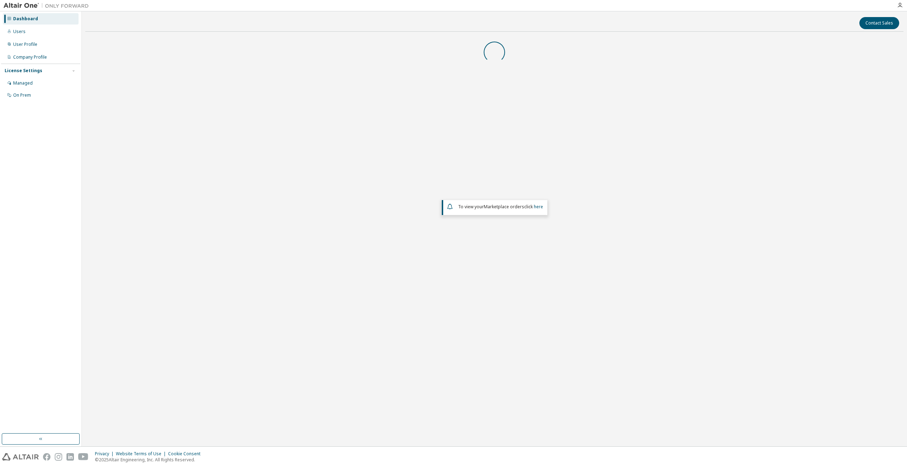 The image size is (907, 467). Describe the element at coordinates (504, 207) in the screenshot. I see `em: Marketplace orders` at that location.